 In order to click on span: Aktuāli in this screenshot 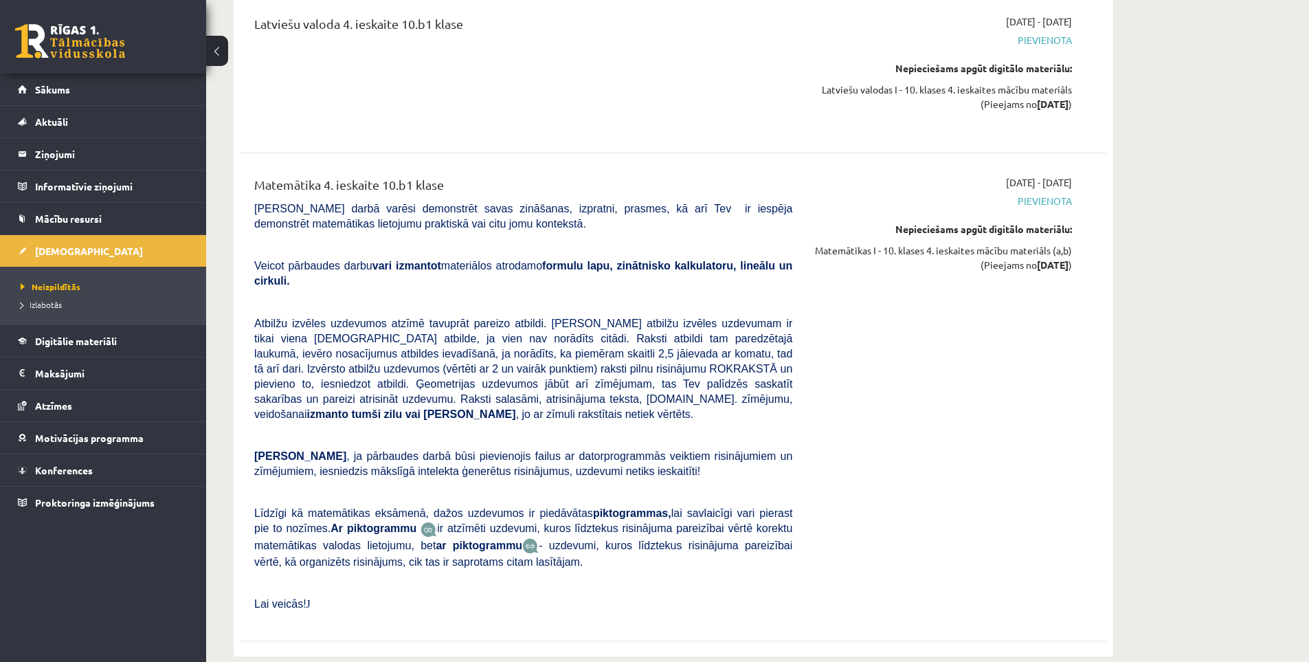, I will do `click(52, 122)`.